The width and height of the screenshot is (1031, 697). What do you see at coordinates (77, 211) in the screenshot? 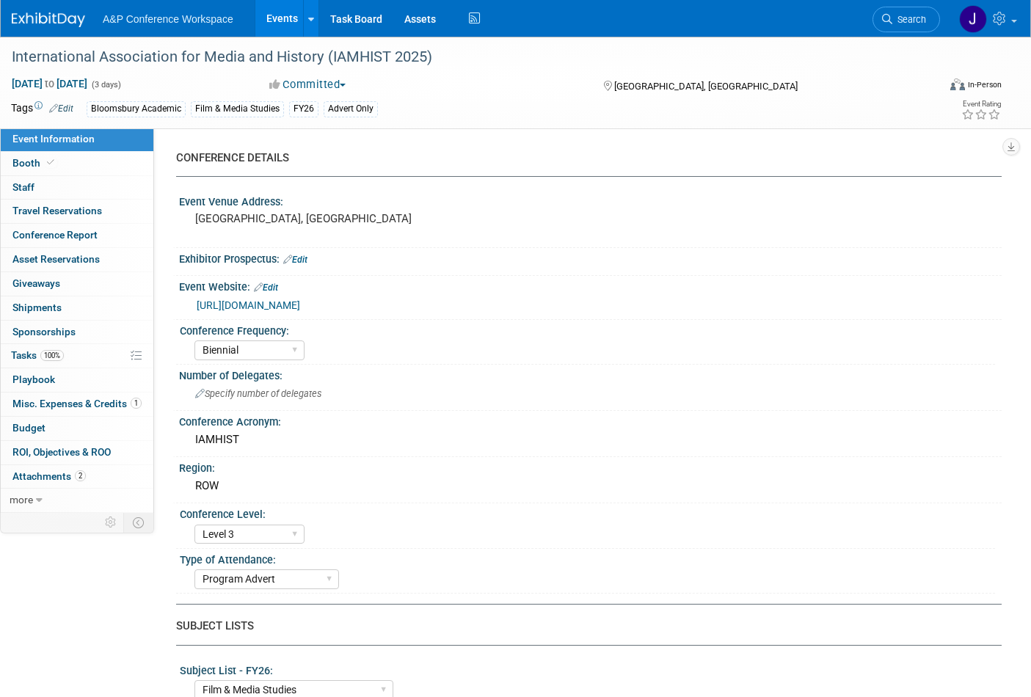
I see `a: Travel Reservations` at bounding box center [77, 211].